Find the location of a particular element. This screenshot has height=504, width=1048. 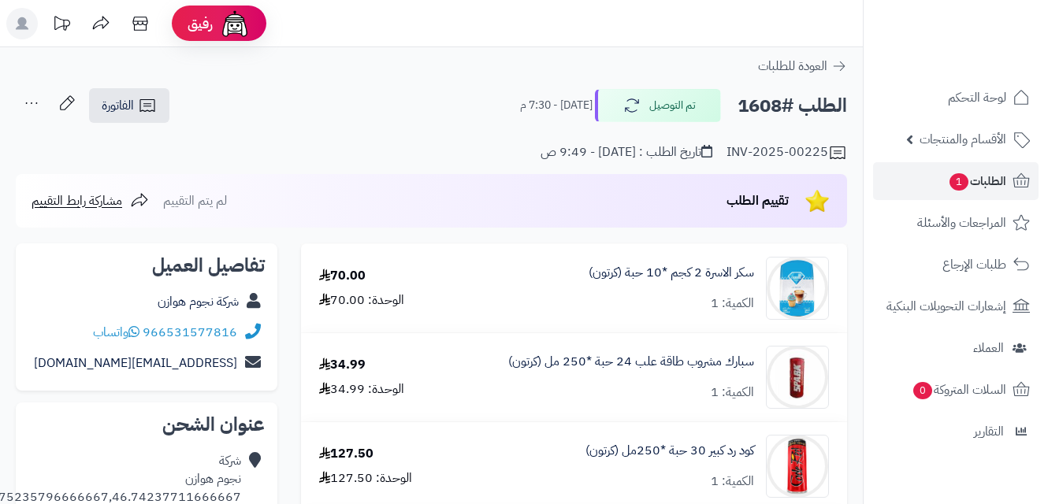

span: رفيق is located at coordinates (200, 24).